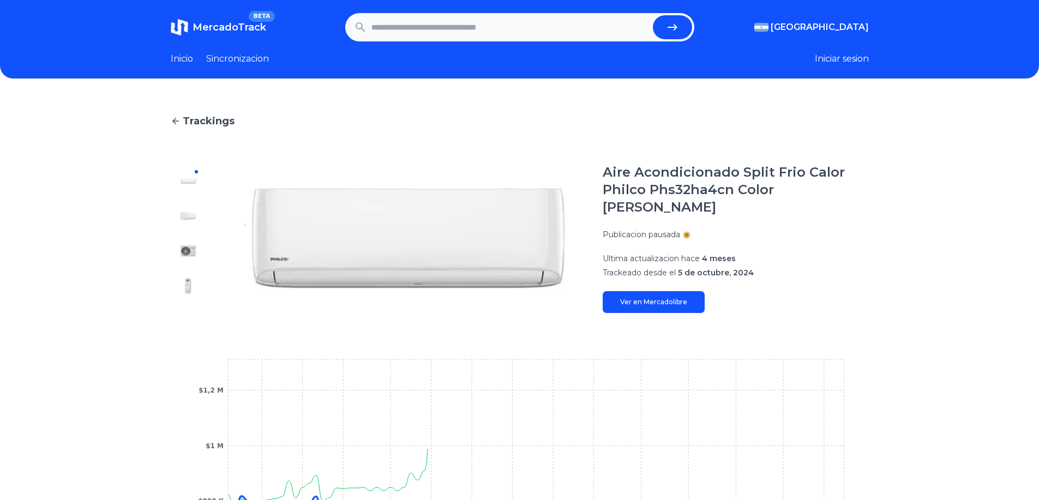  I want to click on img: MercadoTrack, so click(179, 27).